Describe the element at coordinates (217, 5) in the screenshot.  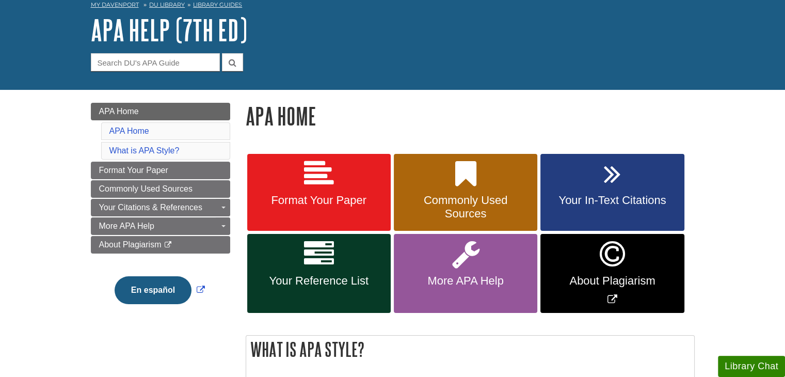
I see `a: Library Guides` at that location.